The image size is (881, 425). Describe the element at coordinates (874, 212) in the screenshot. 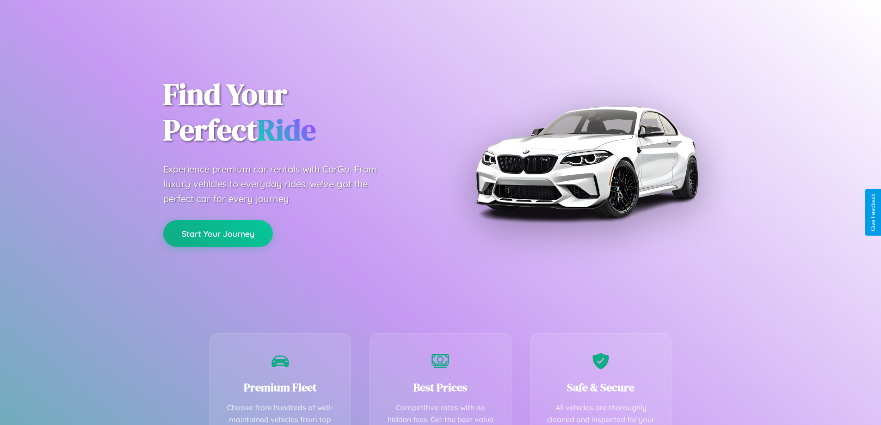

I see `div: Give Feedback` at that location.